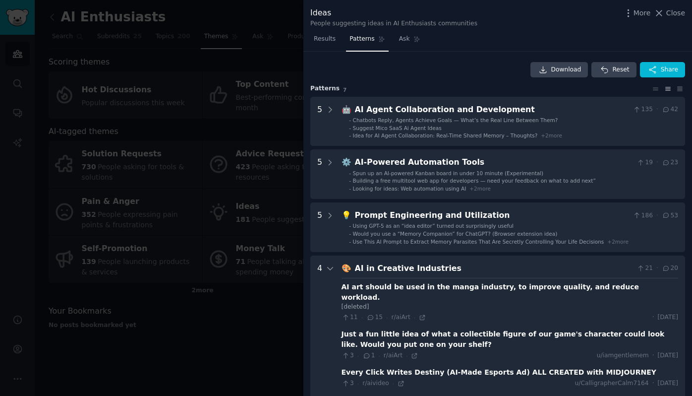 This screenshot has height=396, width=692. I want to click on span: 20, so click(670, 268).